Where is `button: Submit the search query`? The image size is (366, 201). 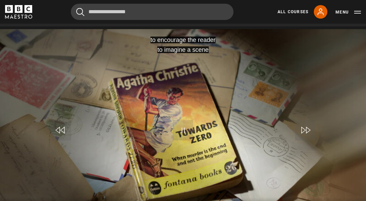 button: Submit the search query is located at coordinates (80, 12).